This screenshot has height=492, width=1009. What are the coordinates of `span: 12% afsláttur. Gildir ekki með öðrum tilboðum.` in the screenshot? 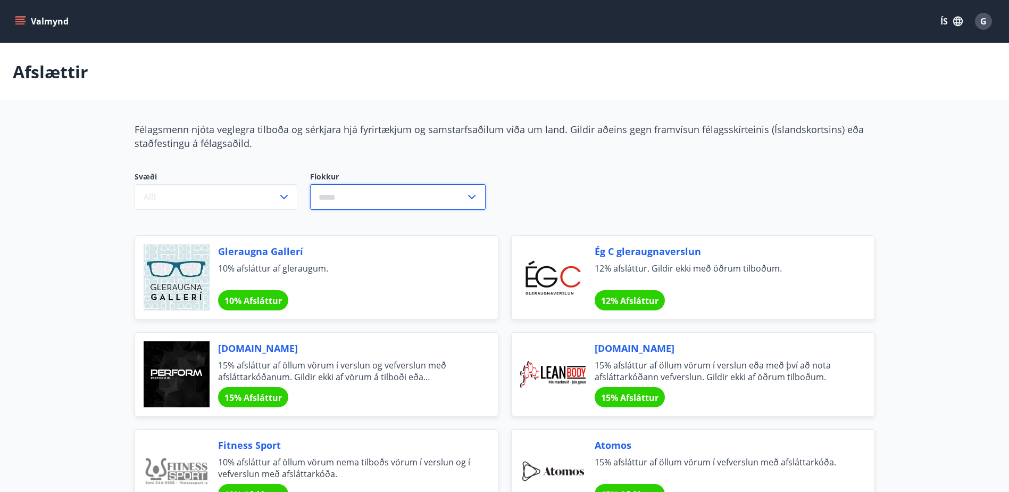 It's located at (722, 274).